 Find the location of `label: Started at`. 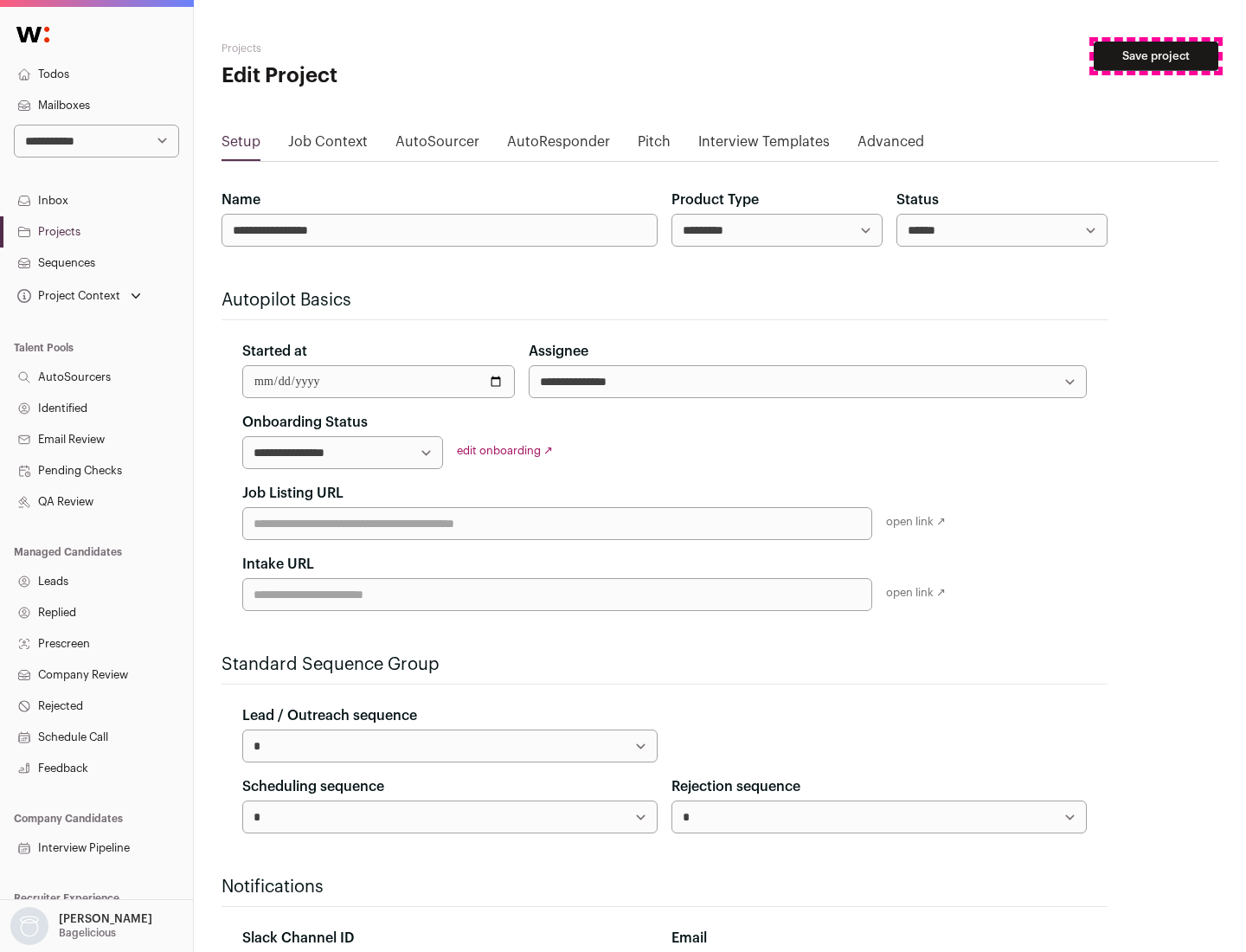

label: Started at is located at coordinates (274, 352).